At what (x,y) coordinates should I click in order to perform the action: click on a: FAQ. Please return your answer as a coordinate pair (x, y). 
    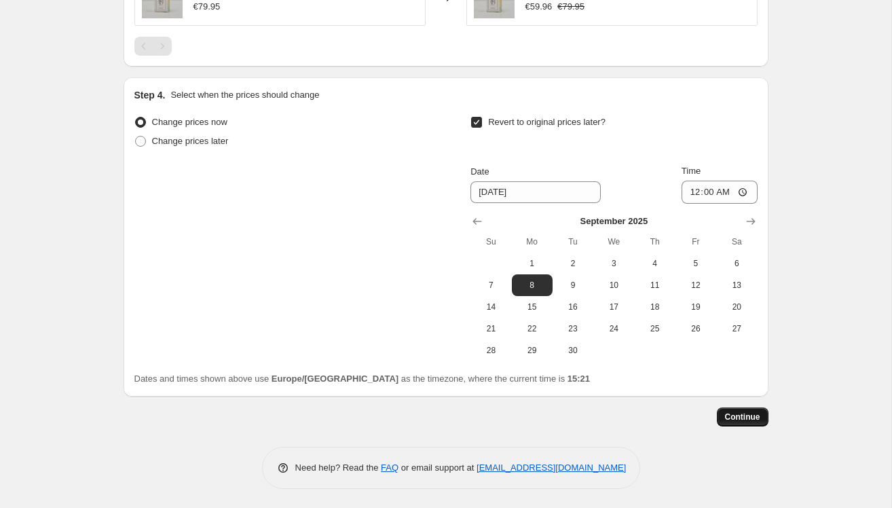
    Looking at the image, I should click on (390, 467).